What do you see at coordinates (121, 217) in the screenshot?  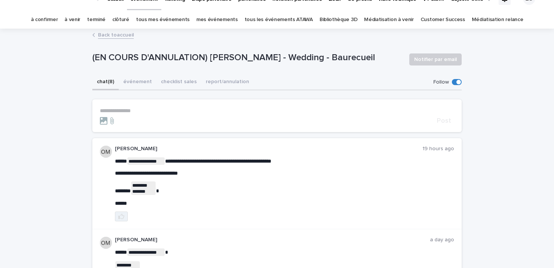 I see `button: like this post` at bounding box center [121, 217].